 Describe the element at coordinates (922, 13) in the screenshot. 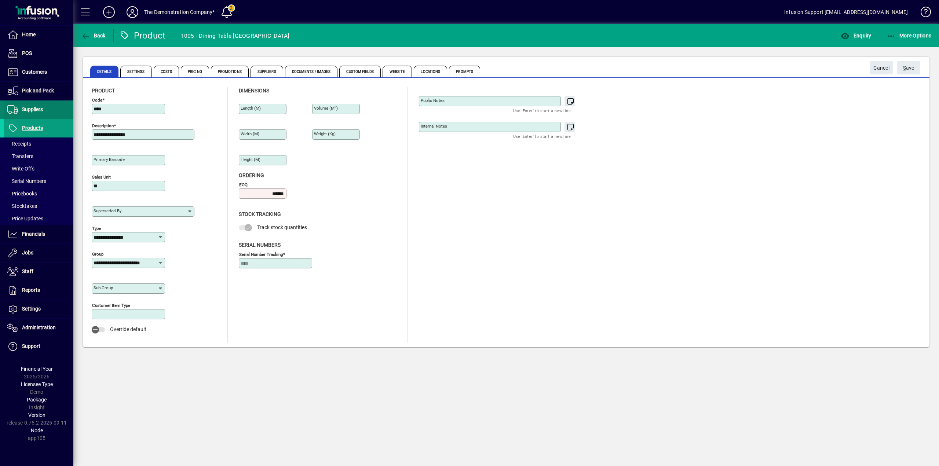

I see `a: Knowledge Base` at that location.